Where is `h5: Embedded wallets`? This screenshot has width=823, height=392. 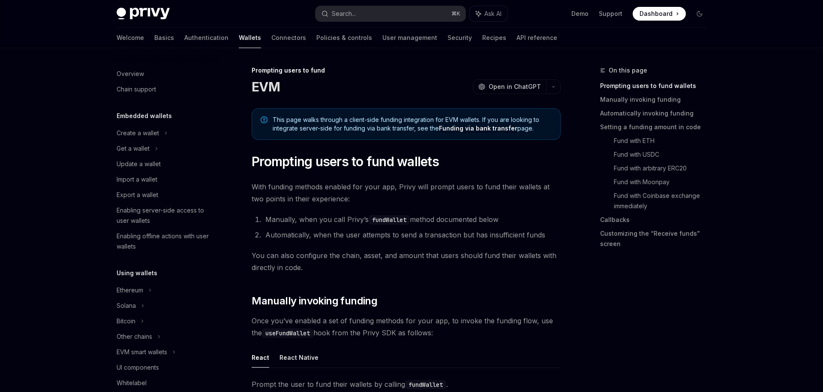
h5: Embedded wallets is located at coordinates (144, 116).